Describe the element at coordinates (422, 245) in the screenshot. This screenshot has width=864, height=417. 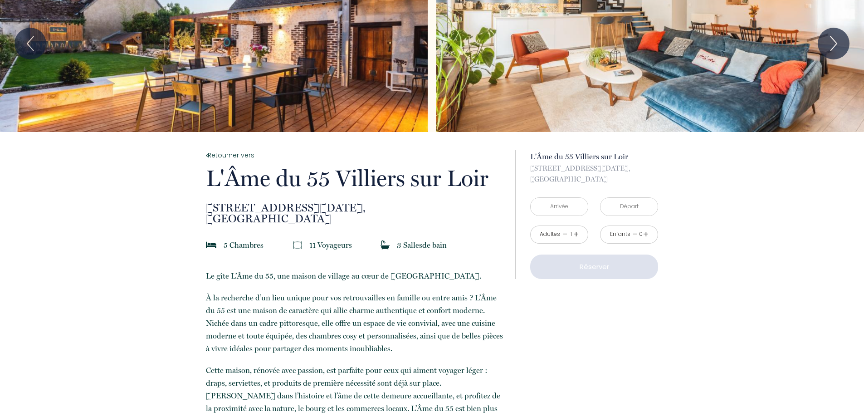
I see `p: 3 Salle de bain` at that location.